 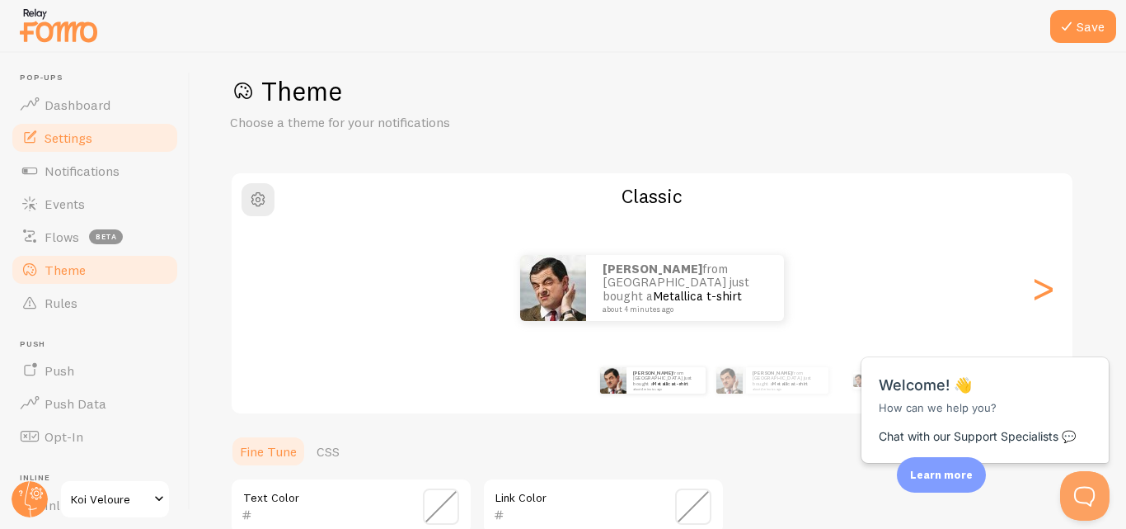 What do you see at coordinates (95, 204) in the screenshot?
I see `a: Events` at bounding box center [95, 204].